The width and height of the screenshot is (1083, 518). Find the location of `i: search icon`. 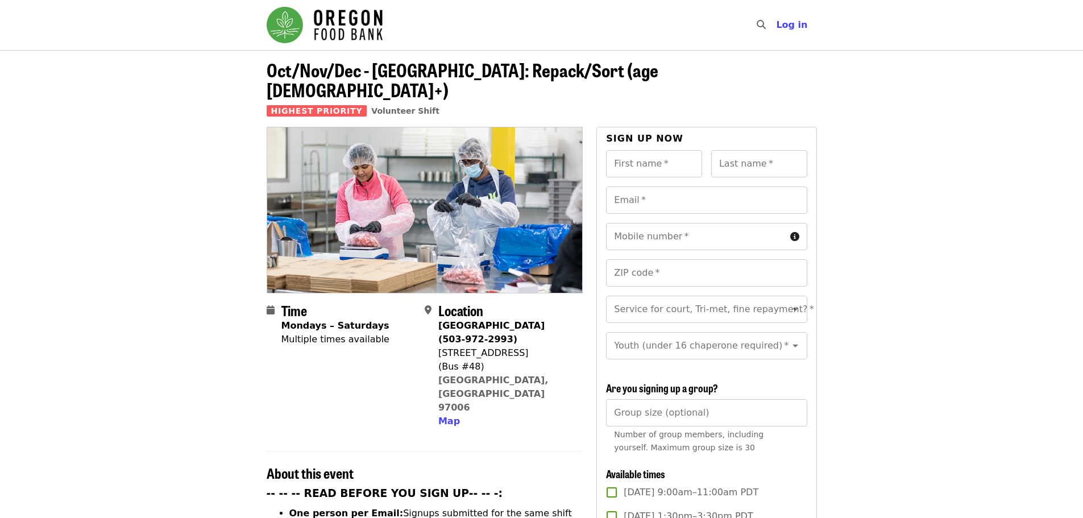

i: search icon is located at coordinates (761, 24).